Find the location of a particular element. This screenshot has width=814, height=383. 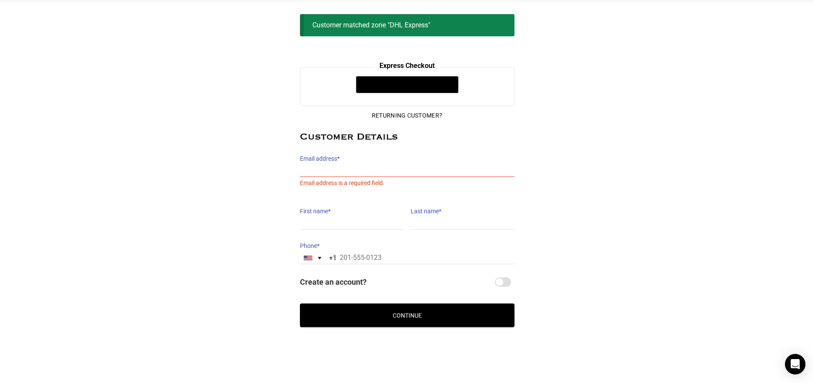

label: Last name is located at coordinates (462, 211).